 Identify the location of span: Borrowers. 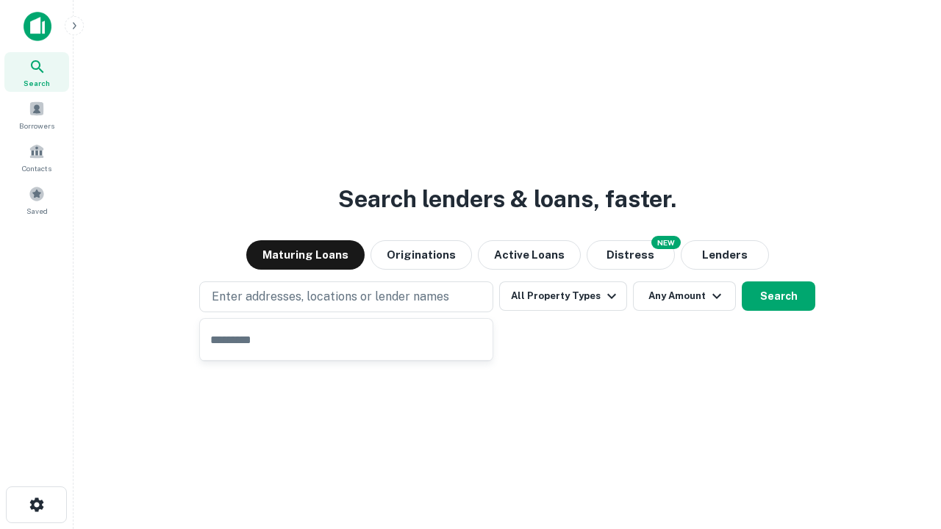
(37, 126).